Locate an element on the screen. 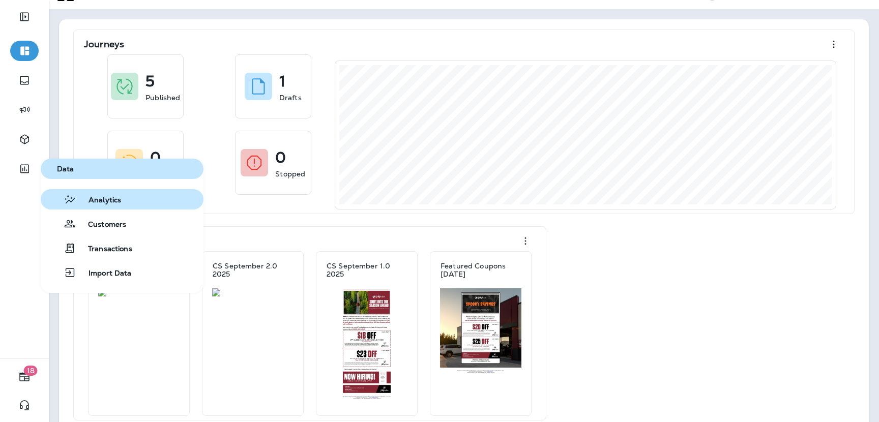  button: Customers is located at coordinates (122, 224).